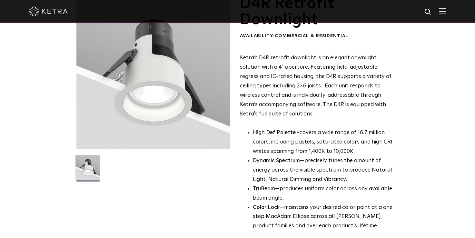 The image size is (475, 238). Describe the element at coordinates (276, 160) in the screenshot. I see `strong: Dynamic Spectrum` at that location.